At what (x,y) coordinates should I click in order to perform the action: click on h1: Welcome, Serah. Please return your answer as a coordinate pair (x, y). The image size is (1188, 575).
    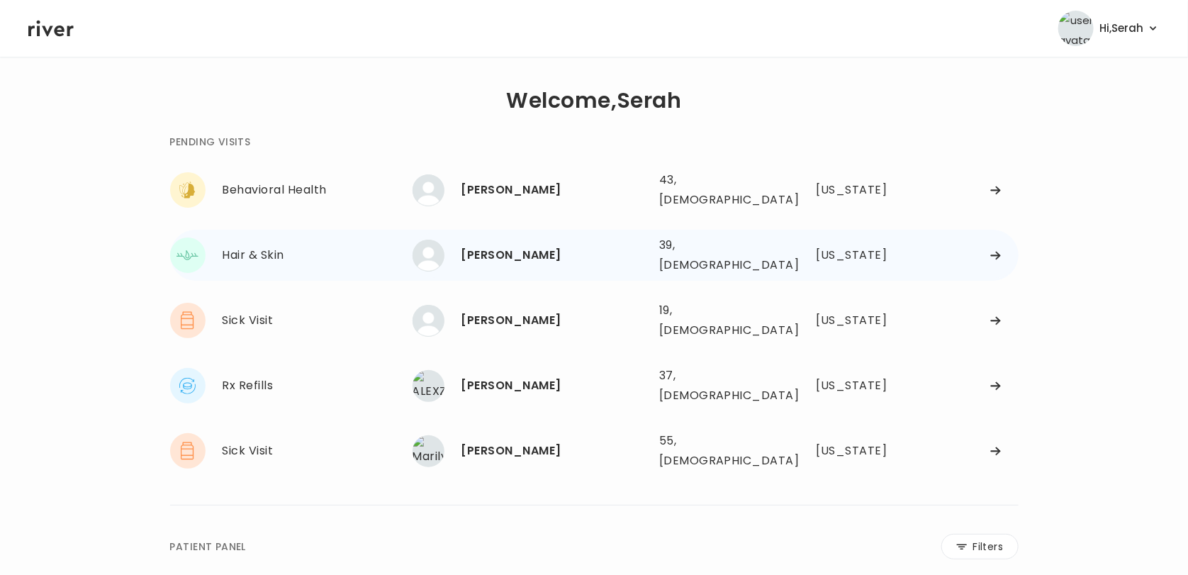
    Looking at the image, I should click on (593, 101).